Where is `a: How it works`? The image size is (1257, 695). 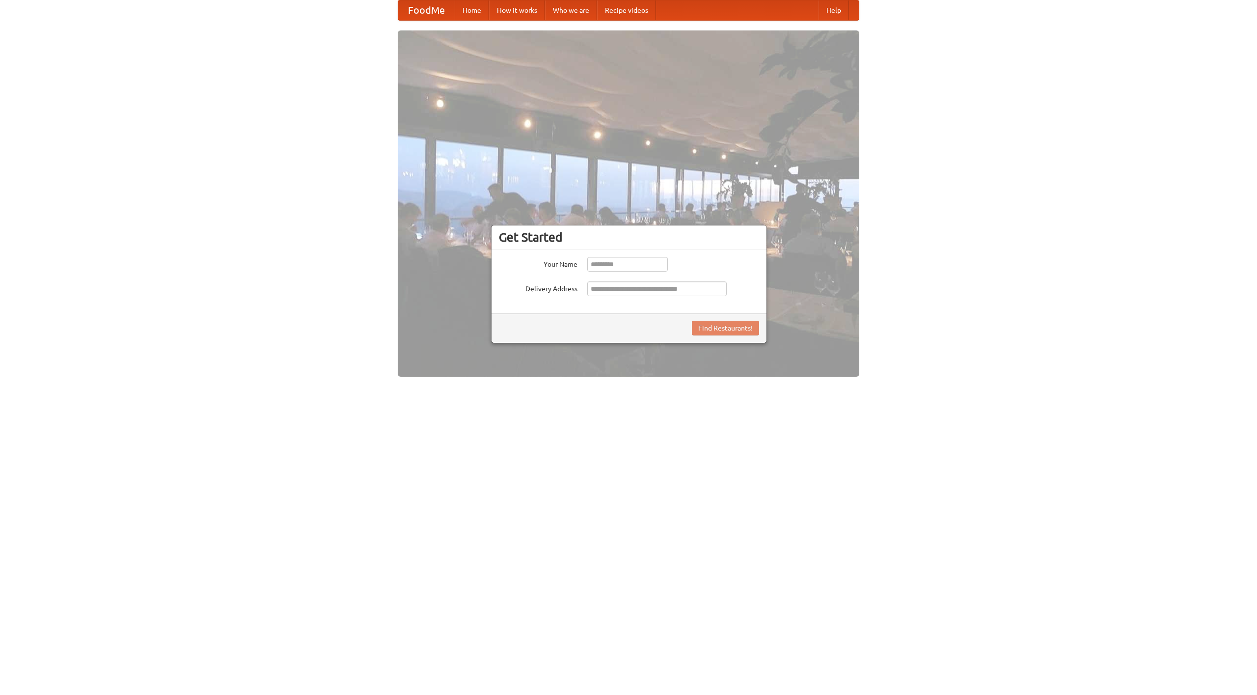
a: How it works is located at coordinates (517, 10).